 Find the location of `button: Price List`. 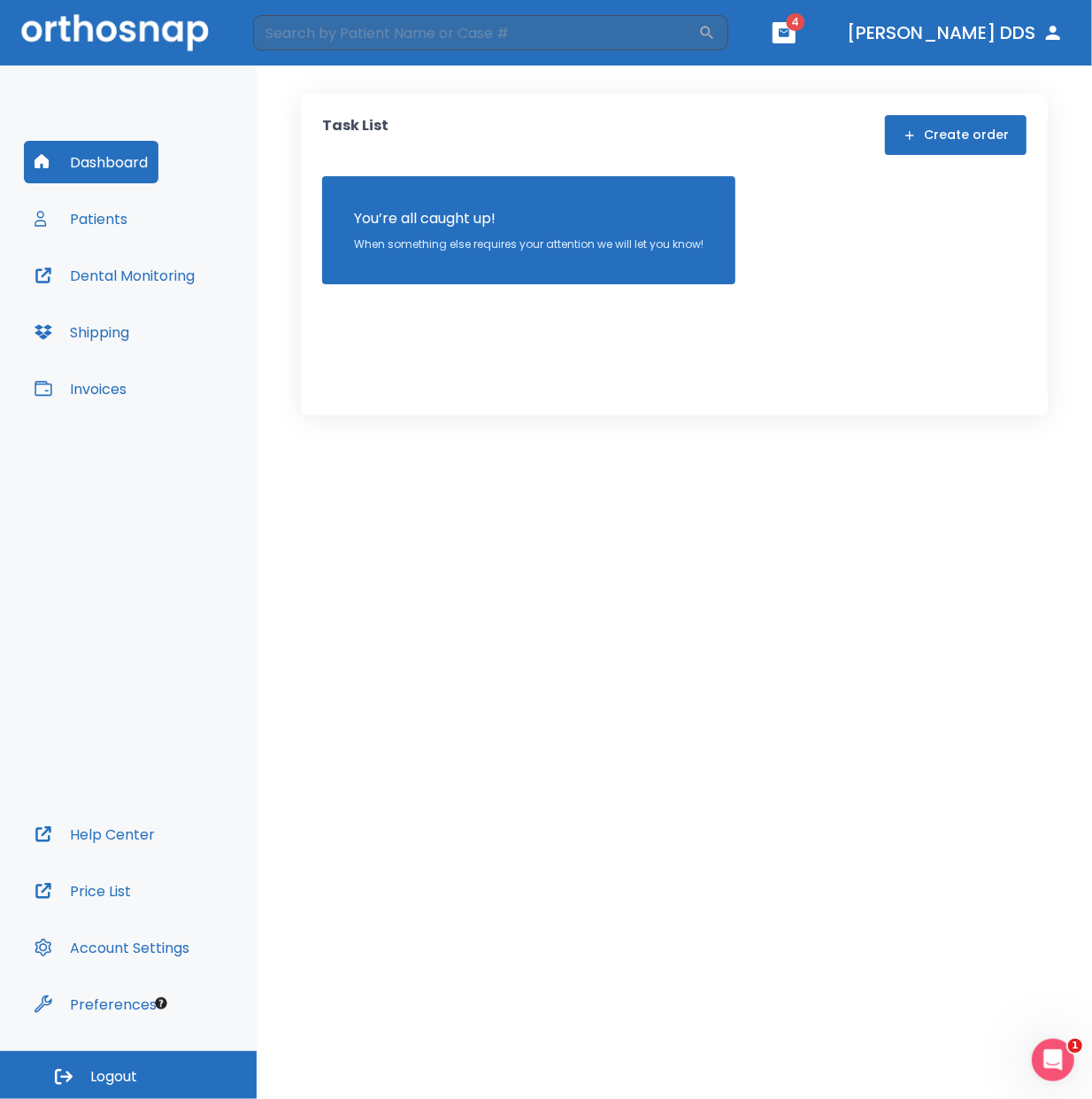

button: Price List is located at coordinates (83, 891).